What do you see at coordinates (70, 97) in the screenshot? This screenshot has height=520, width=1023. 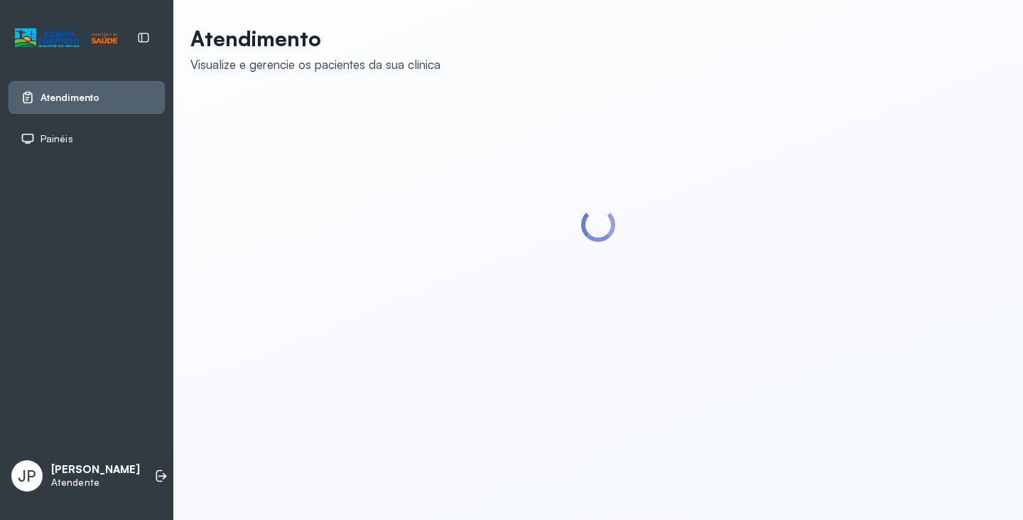 I see `span: Atendimento` at bounding box center [70, 97].